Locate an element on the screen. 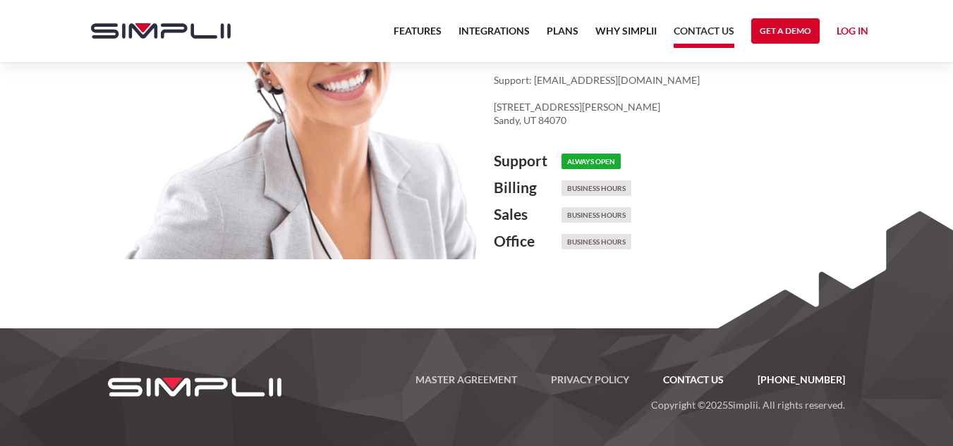 This screenshot has width=953, height=446. a: Privacy Policy is located at coordinates (589, 380).